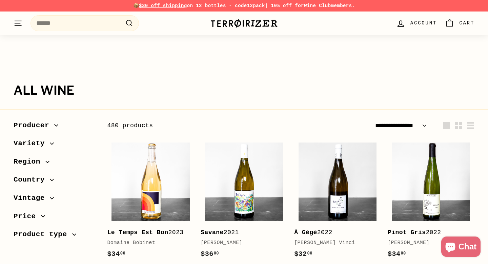 This screenshot has height=264, width=488. What do you see at coordinates (55, 236) in the screenshot?
I see `button: Product type` at bounding box center [55, 236].